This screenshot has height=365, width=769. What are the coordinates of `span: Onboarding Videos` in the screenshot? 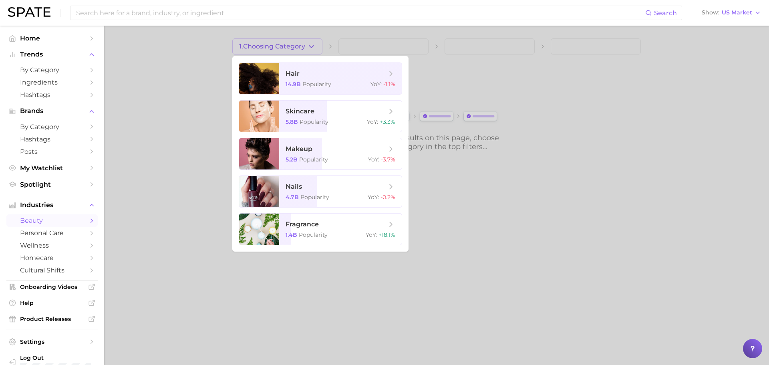 It's located at (52, 287).